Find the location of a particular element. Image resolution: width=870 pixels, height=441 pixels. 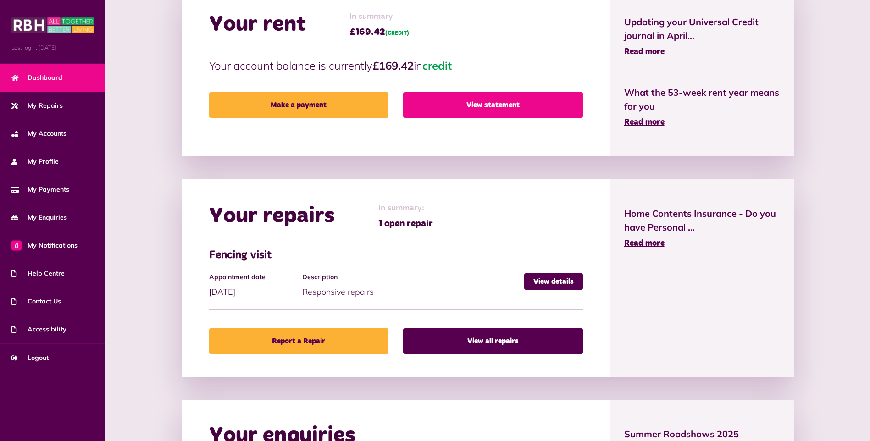

span: Summer Roadshows 2025 is located at coordinates (702, 434).